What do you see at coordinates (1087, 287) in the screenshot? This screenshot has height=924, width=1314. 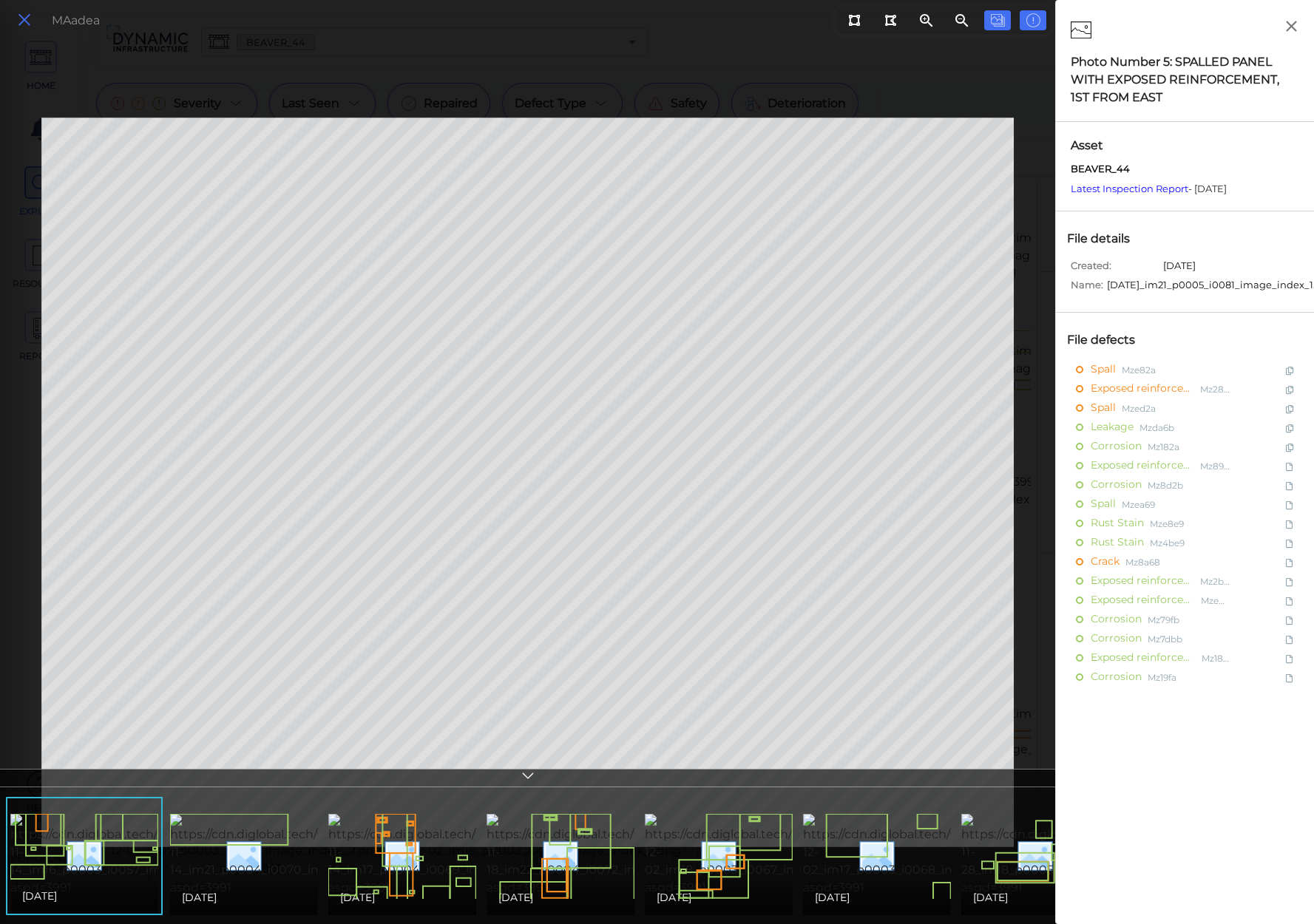 I see `span: Name:` at bounding box center [1087, 287].